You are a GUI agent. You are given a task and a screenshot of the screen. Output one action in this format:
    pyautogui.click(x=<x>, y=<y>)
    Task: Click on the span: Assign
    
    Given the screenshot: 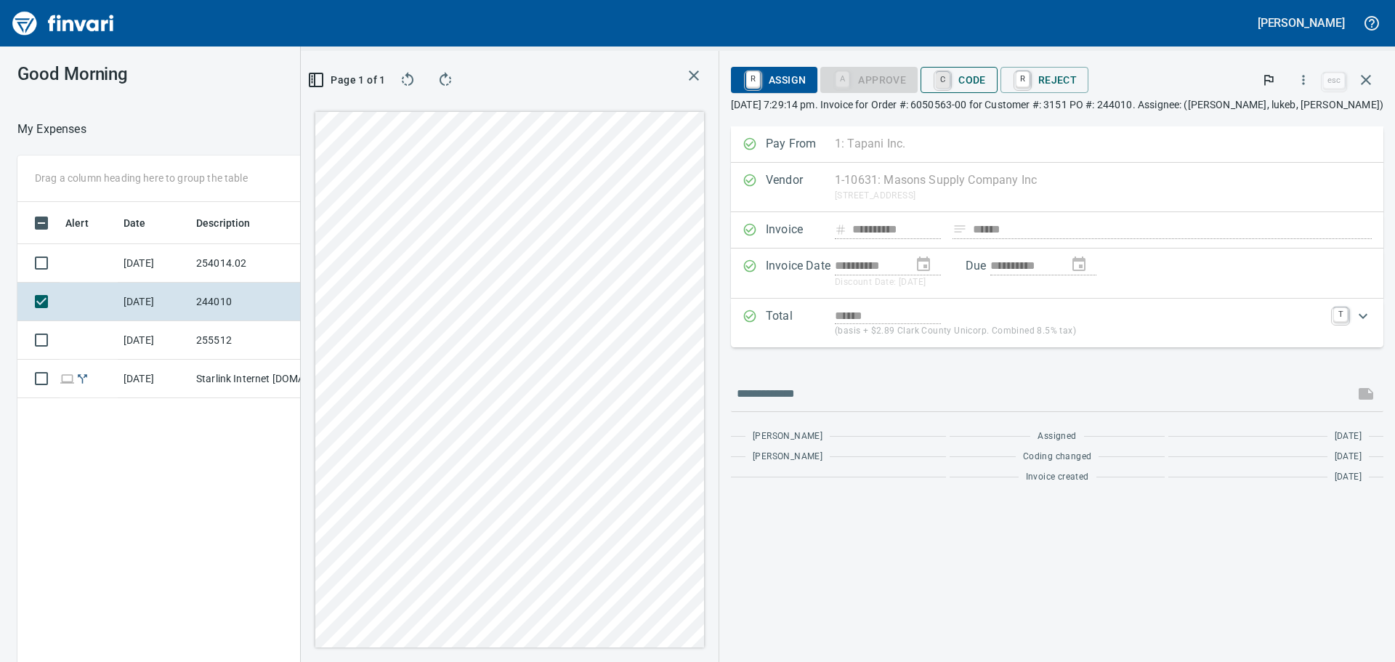 What is the action you would take?
    pyautogui.click(x=774, y=80)
    